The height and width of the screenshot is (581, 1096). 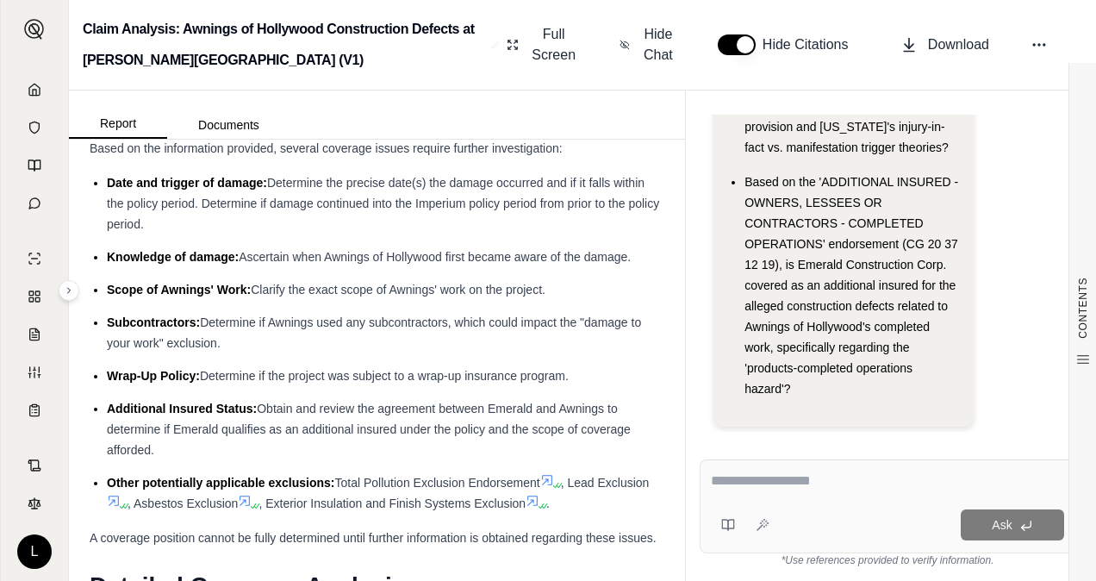 I want to click on a: Claim Coverage, so click(x=34, y=334).